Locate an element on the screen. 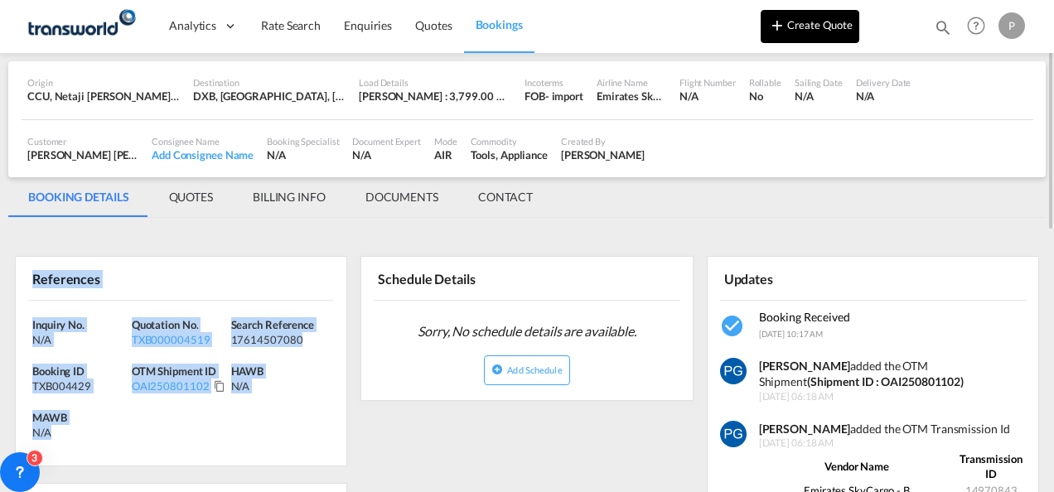 The image size is (1054, 492). span: Analytics is located at coordinates (192, 26).